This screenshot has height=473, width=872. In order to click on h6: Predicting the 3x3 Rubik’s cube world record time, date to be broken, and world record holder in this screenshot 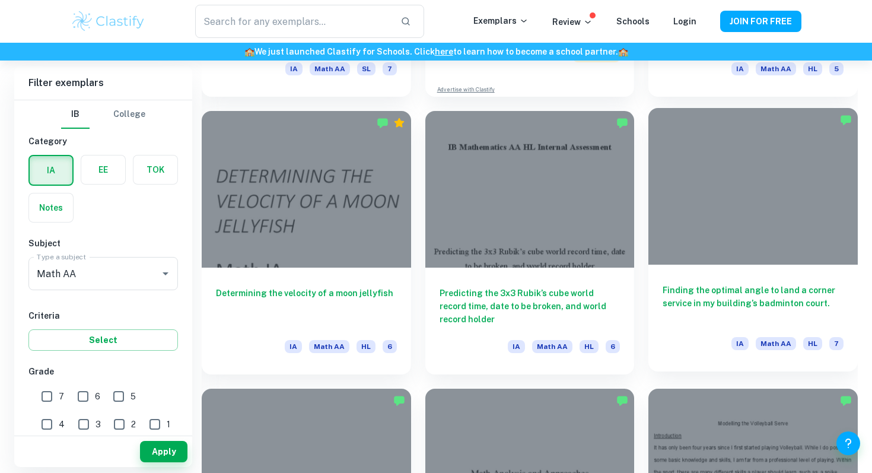, I will do `click(530, 306)`.